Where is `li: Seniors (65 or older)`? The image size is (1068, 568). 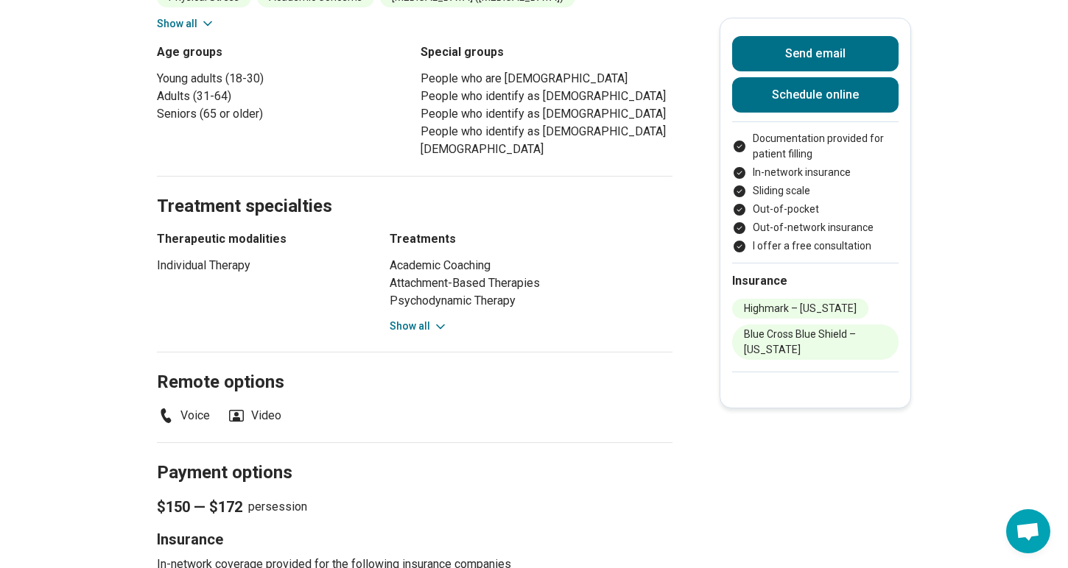
li: Seniors (65 or older) is located at coordinates (283, 114).